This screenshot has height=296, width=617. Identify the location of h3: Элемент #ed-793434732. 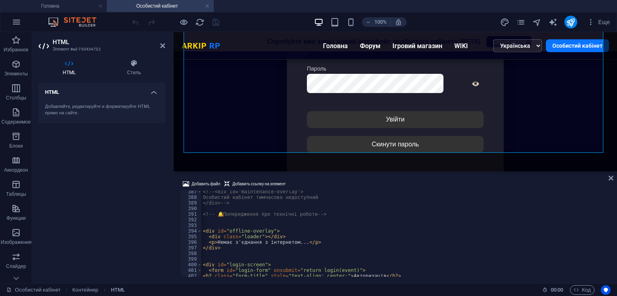
(101, 49).